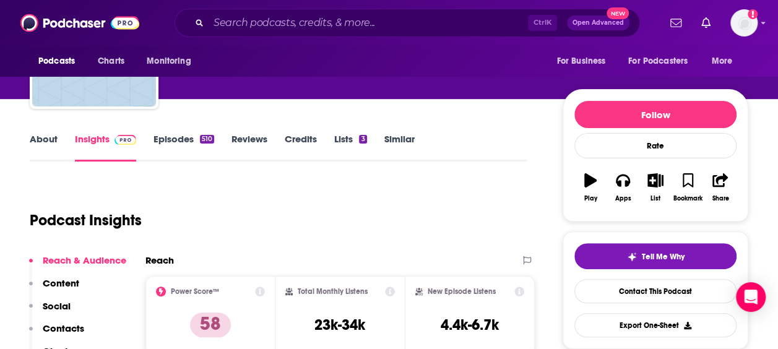  I want to click on a: About, so click(43, 147).